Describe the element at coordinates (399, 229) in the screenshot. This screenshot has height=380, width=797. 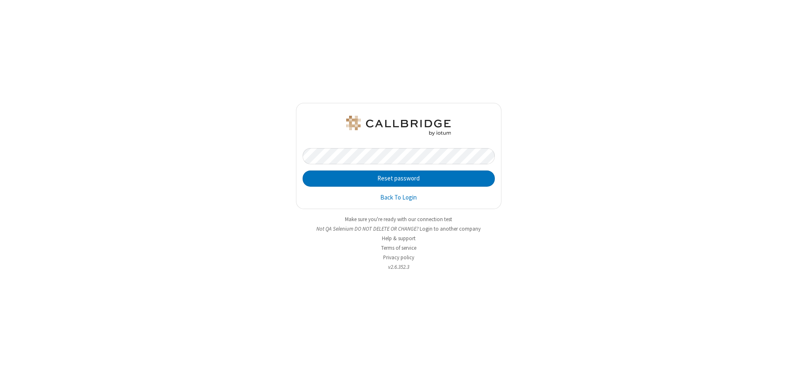
I see `li: Not QA Selenium DO NOT DELETE OR CHANGE?` at that location.